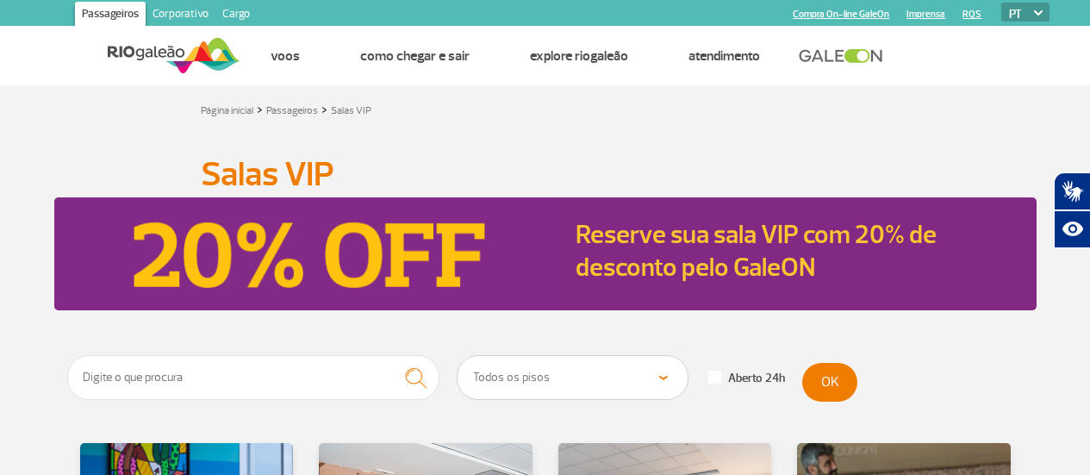  I want to click on label: Aberto 24h, so click(747, 378).